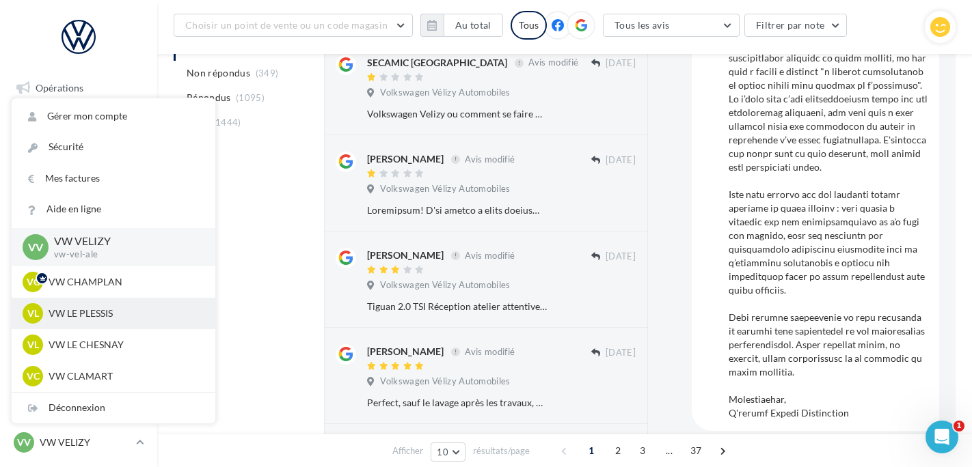  Describe the element at coordinates (696, 451) in the screenshot. I see `span: 37` at that location.